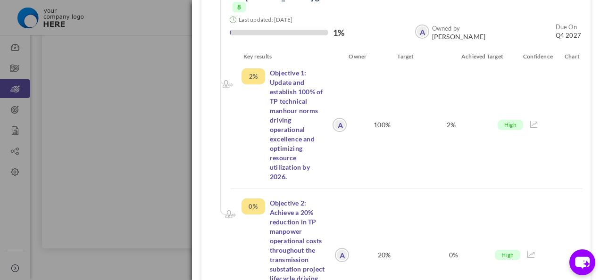 The height and width of the screenshot is (280, 600). What do you see at coordinates (566, 27) in the screenshot?
I see `small: Due On` at bounding box center [566, 27].